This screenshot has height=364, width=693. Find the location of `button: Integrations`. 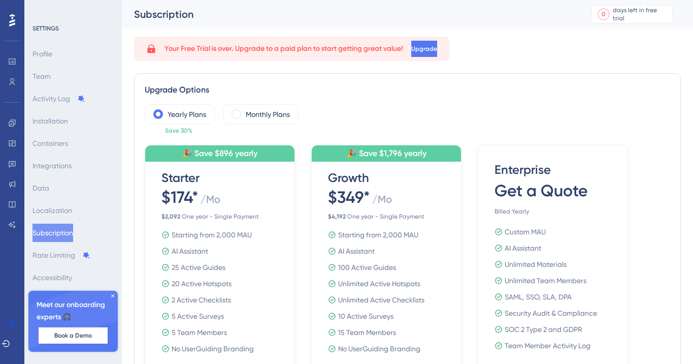

button: Integrations is located at coordinates (52, 166).